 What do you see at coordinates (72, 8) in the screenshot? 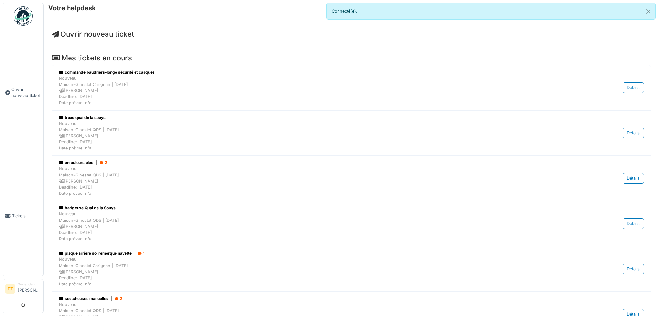
I see `h6: Votre helpdesk` at bounding box center [72, 8].